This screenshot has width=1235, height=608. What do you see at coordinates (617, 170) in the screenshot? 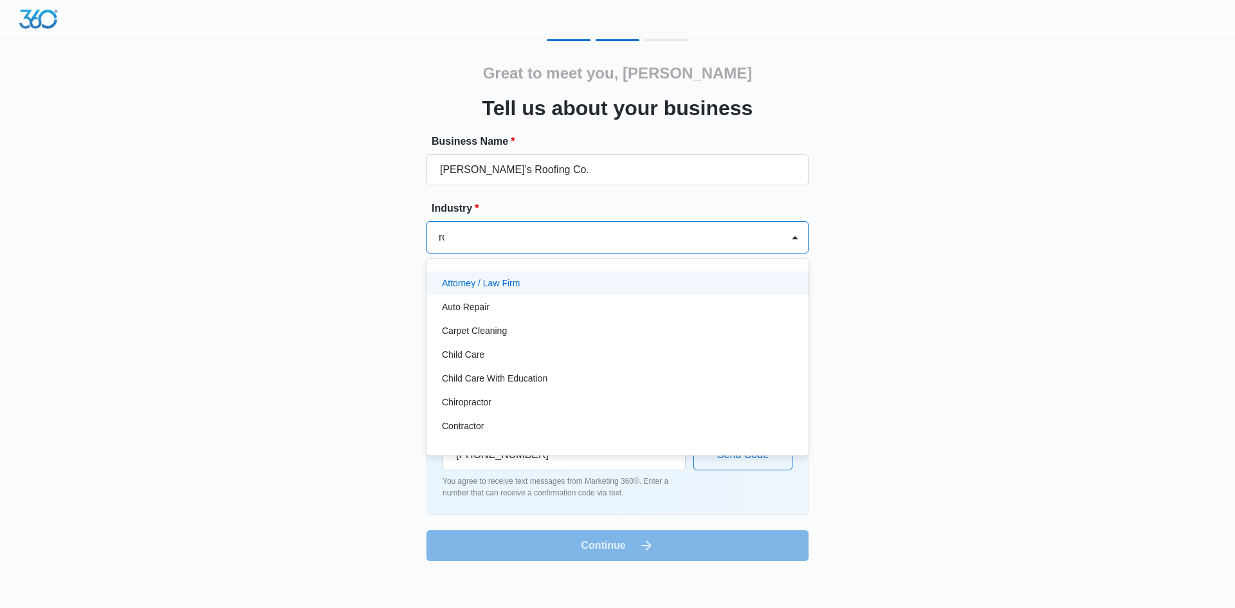
I see `input: e.g. Jane's Plumbing` at bounding box center [617, 170].